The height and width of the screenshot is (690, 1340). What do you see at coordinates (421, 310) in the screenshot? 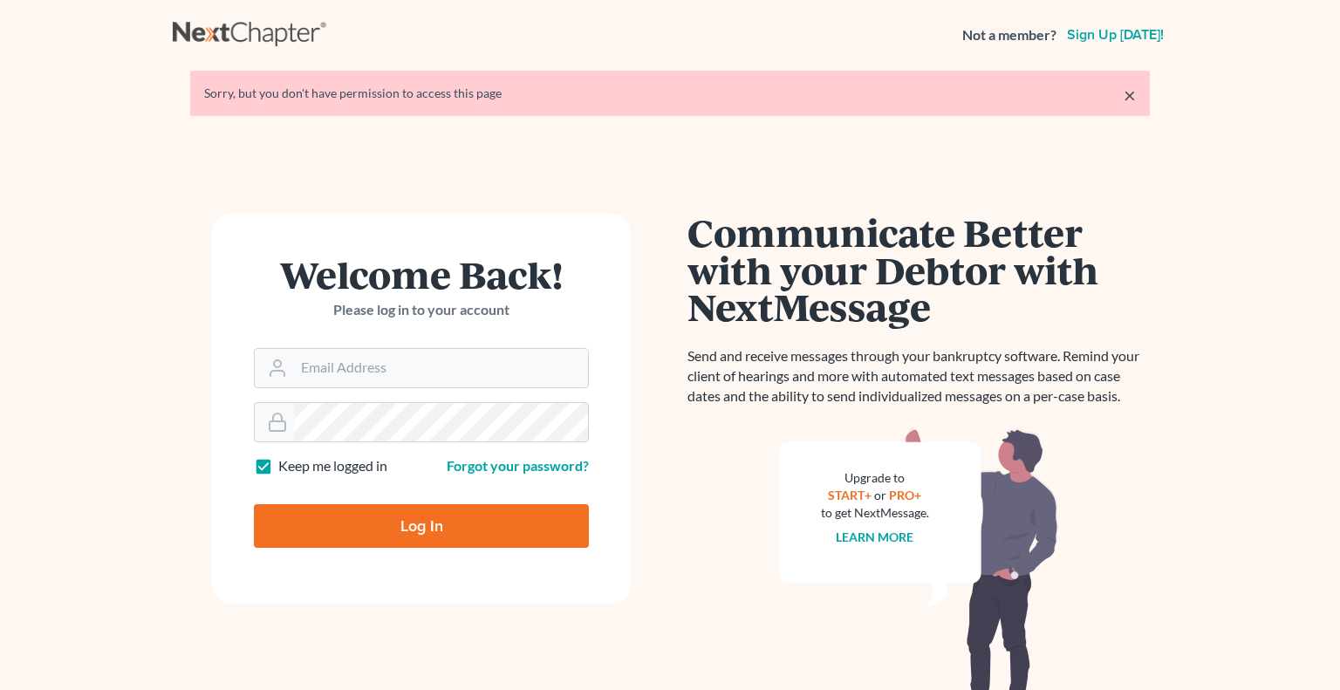
I see `p: Please log in to your account` at bounding box center [421, 310].